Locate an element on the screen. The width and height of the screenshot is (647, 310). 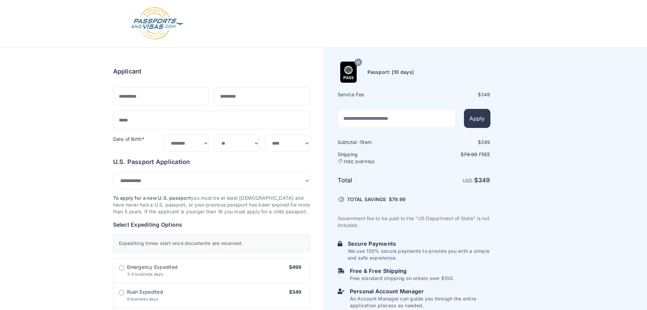
label: Date of Birth* is located at coordinates (129, 139).